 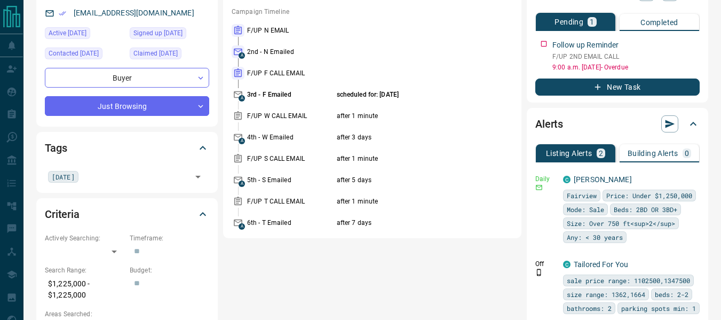 I want to click on span: Any: < 30 years, so click(x=595, y=237).